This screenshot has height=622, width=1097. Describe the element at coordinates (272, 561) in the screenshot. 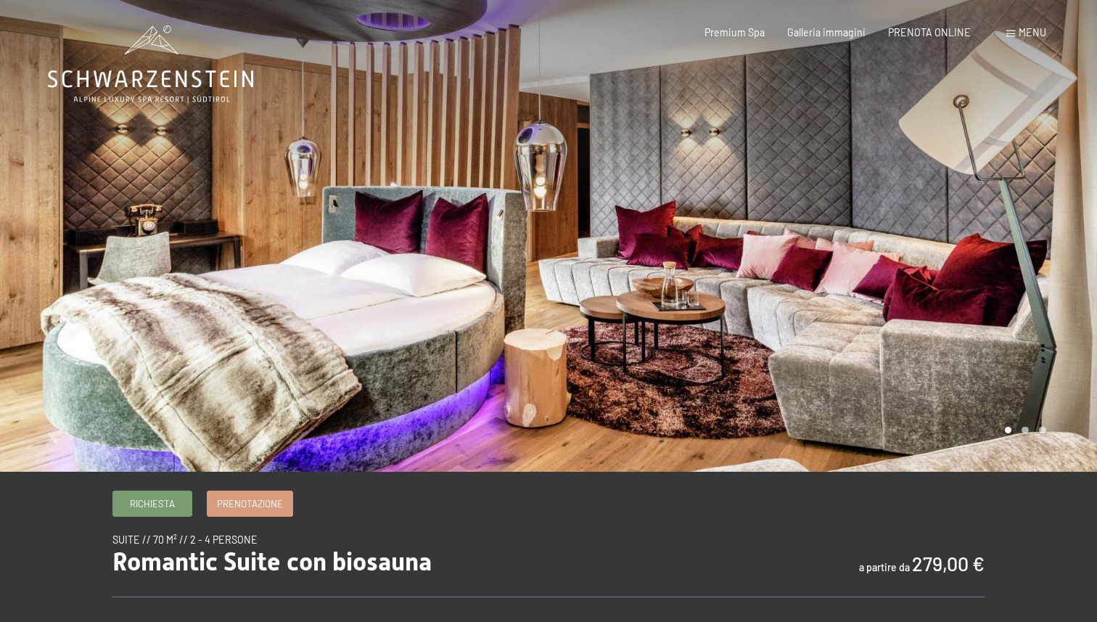

I see `span: Romantic Suite con biosauna` at that location.